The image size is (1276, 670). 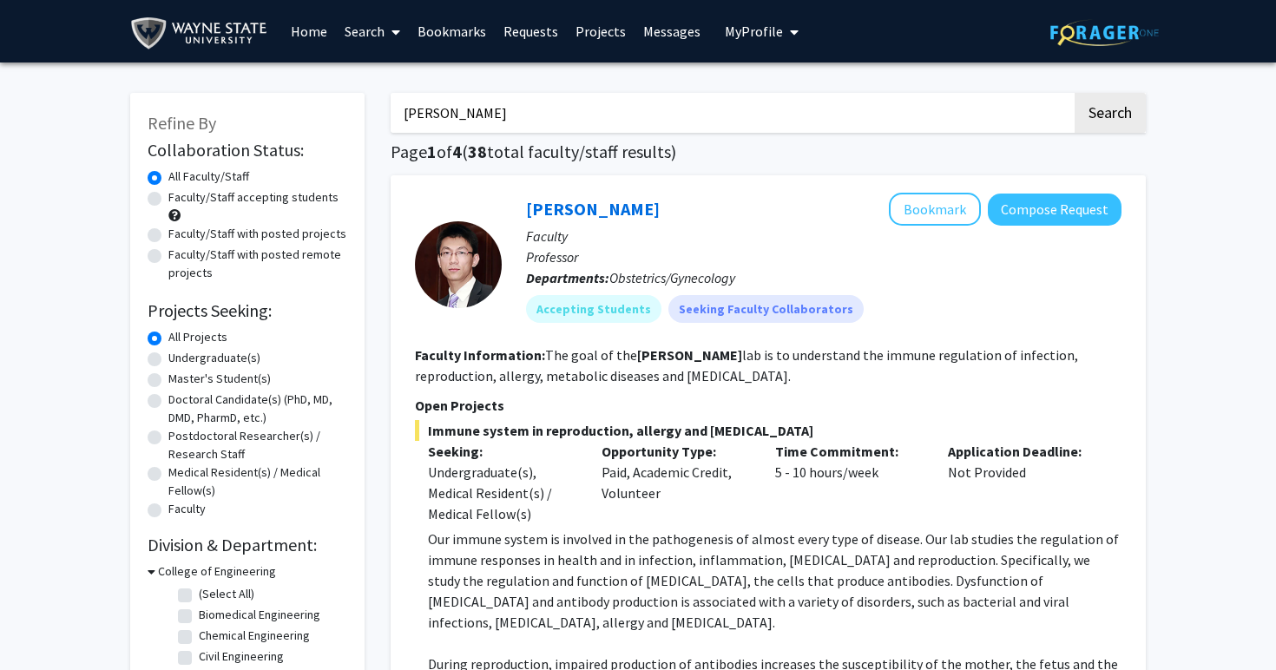 I want to click on h2: Projects Seeking:, so click(x=247, y=311).